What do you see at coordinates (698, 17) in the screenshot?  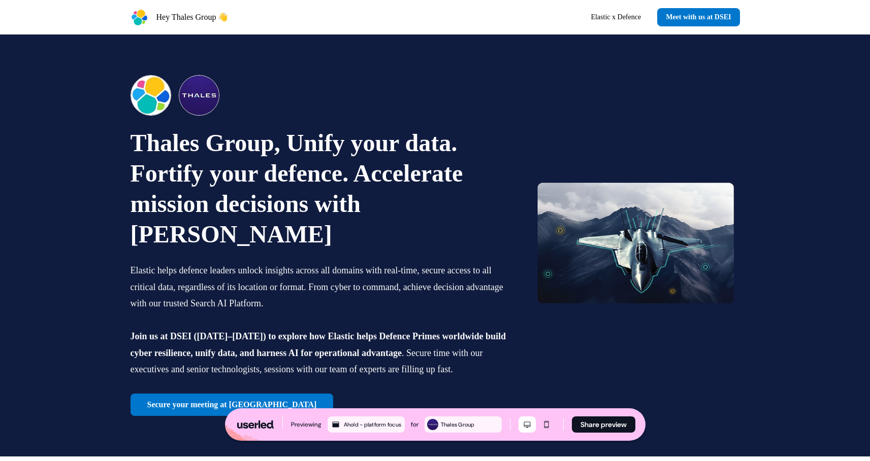 I see `a: Meet with us at DSEI` at bounding box center [698, 17].